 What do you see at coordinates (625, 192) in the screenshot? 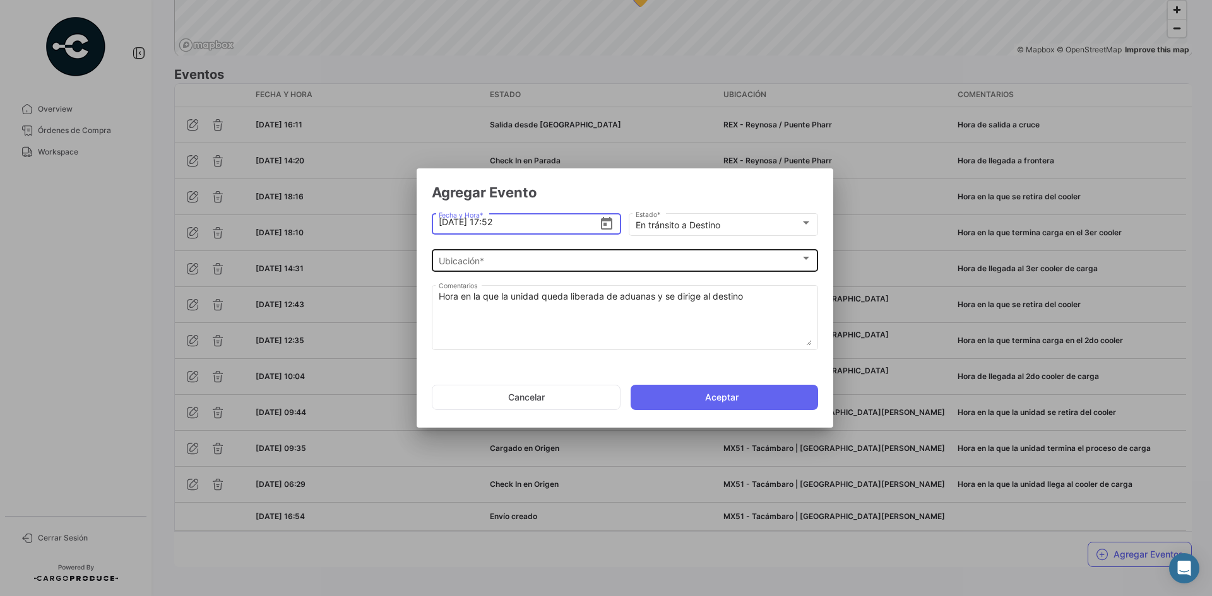
I see `h2: Agregar Evento` at bounding box center [625, 192].